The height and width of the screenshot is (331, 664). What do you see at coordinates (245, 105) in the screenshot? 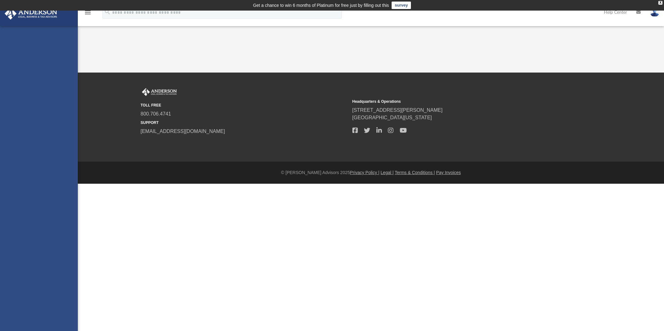
I see `small: TOLL FREE` at bounding box center [245, 105].